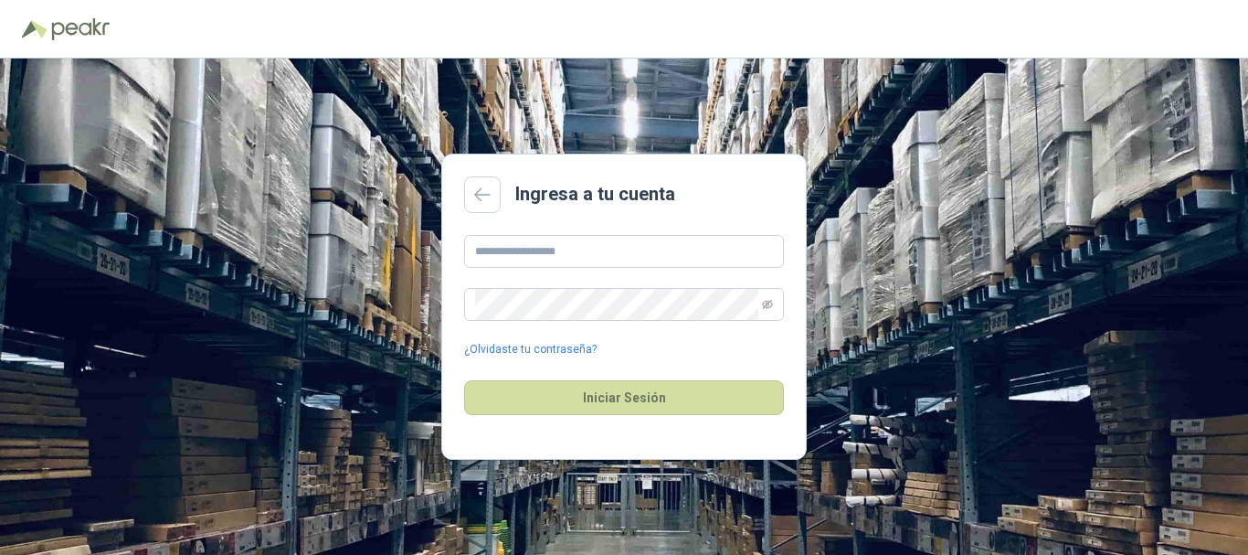  Describe the element at coordinates (595, 194) in the screenshot. I see `h2: Ingresa a tu cuenta` at that location.